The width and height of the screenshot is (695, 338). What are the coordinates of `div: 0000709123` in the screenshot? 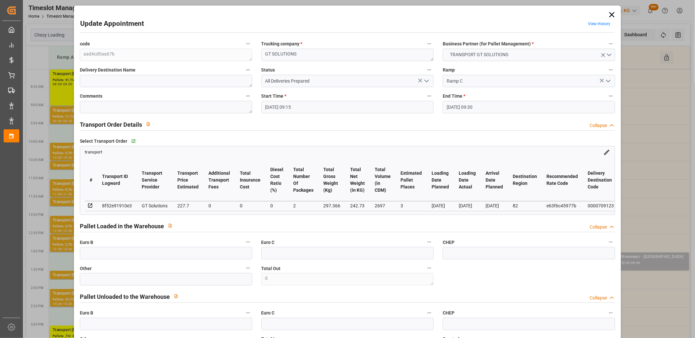 It's located at (601, 206).